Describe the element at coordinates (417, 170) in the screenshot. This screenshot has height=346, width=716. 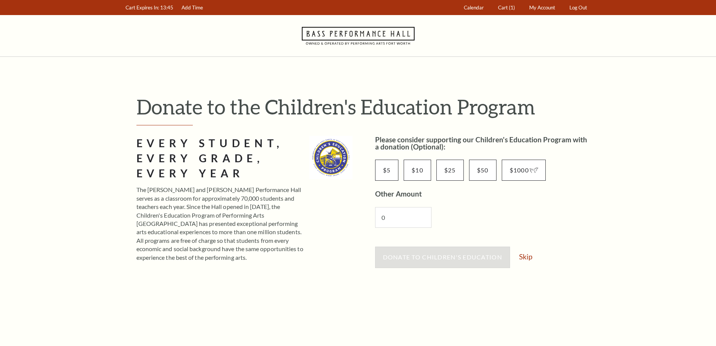
I see `input: $10` at that location.